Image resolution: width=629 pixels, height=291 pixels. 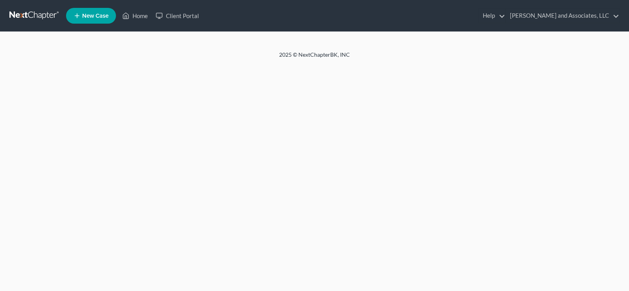 What do you see at coordinates (91, 16) in the screenshot?
I see `new-legal-case-button: New Case` at bounding box center [91, 16].